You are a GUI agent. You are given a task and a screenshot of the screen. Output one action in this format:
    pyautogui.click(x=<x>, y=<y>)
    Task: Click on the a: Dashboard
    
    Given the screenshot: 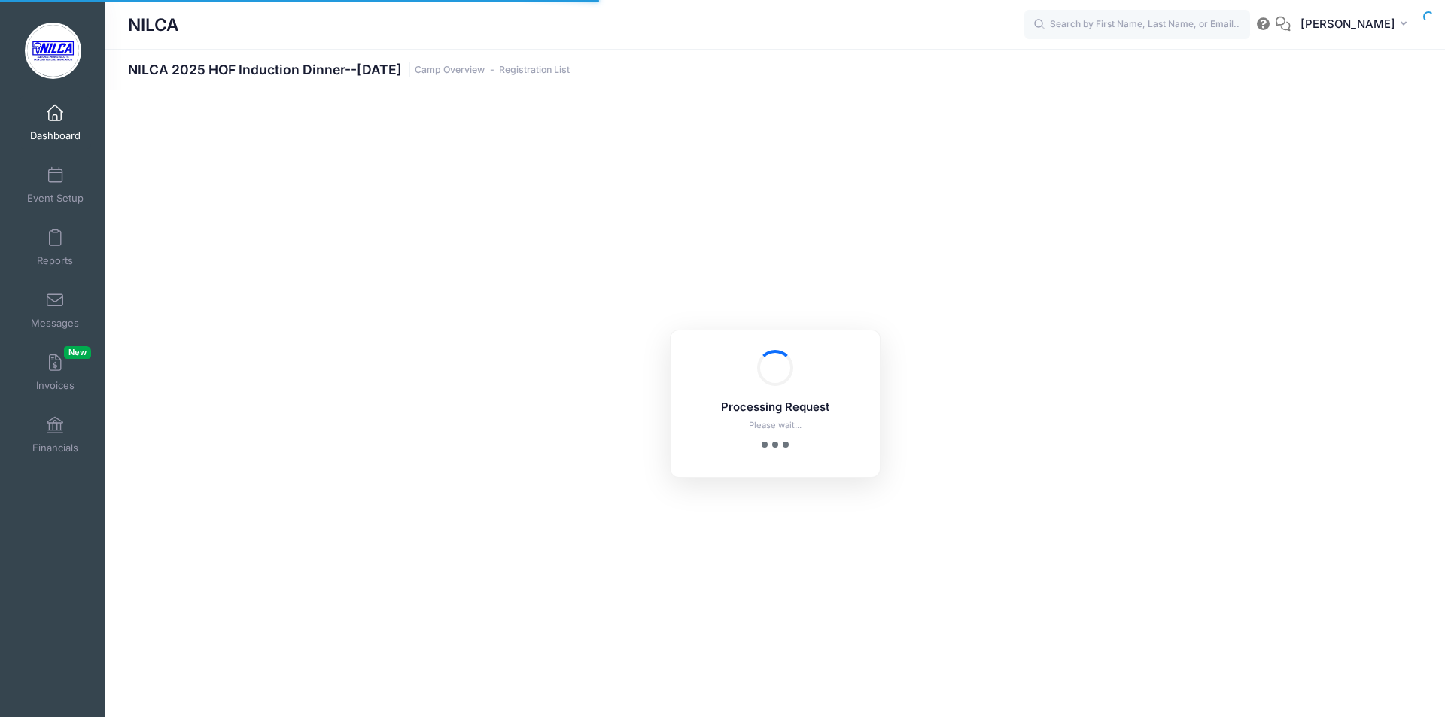 What is the action you would take?
    pyautogui.click(x=55, y=123)
    